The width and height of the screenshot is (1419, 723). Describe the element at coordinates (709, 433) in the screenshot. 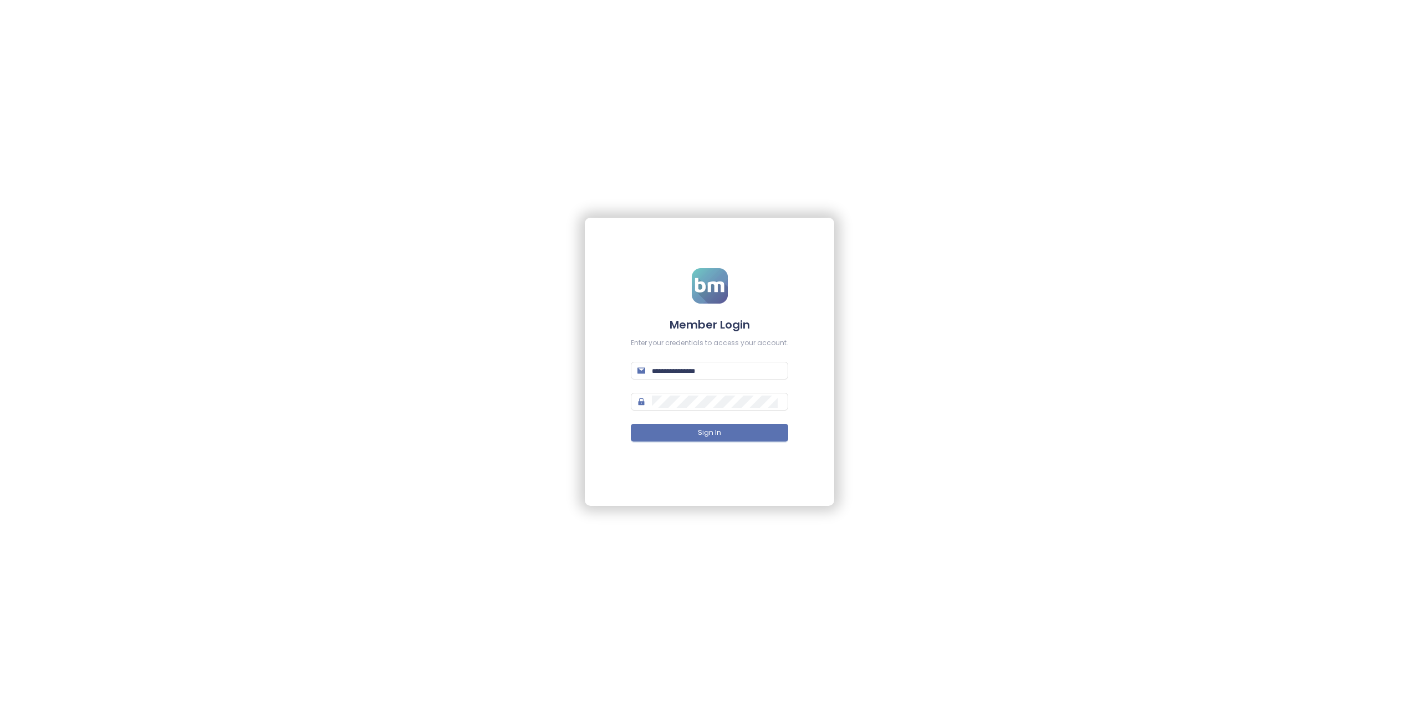

I see `span: Sign In` at that location.